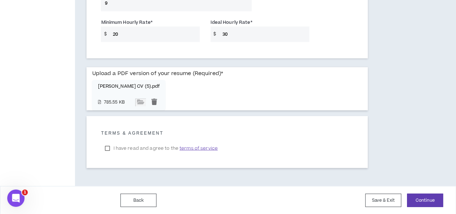 The width and height of the screenshot is (456, 214). What do you see at coordinates (116, 102) in the screenshot?
I see `small: 785.55 KB` at bounding box center [116, 102].